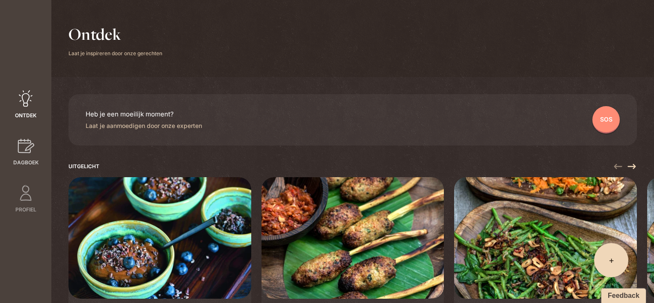 The width and height of the screenshot is (654, 303). What do you see at coordinates (625, 166) in the screenshot?
I see `div: Carousel Navigation` at bounding box center [625, 166].